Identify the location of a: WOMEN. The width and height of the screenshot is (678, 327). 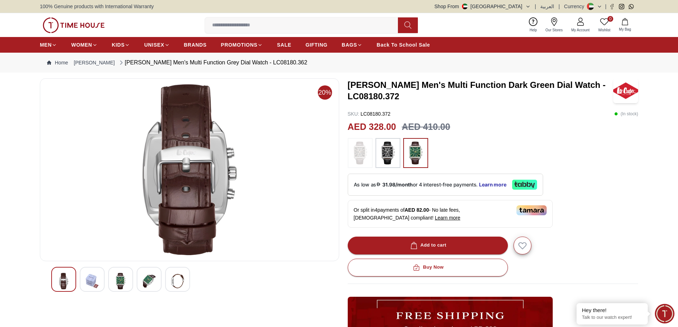
(84, 45).